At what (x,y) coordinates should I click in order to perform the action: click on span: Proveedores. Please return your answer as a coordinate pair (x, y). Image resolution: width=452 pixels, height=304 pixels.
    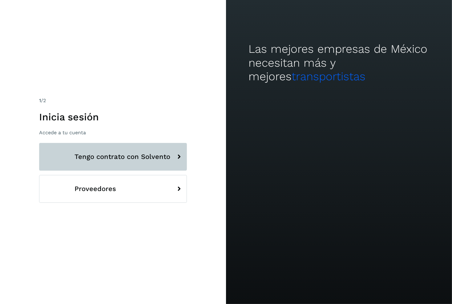
    Looking at the image, I should click on (95, 189).